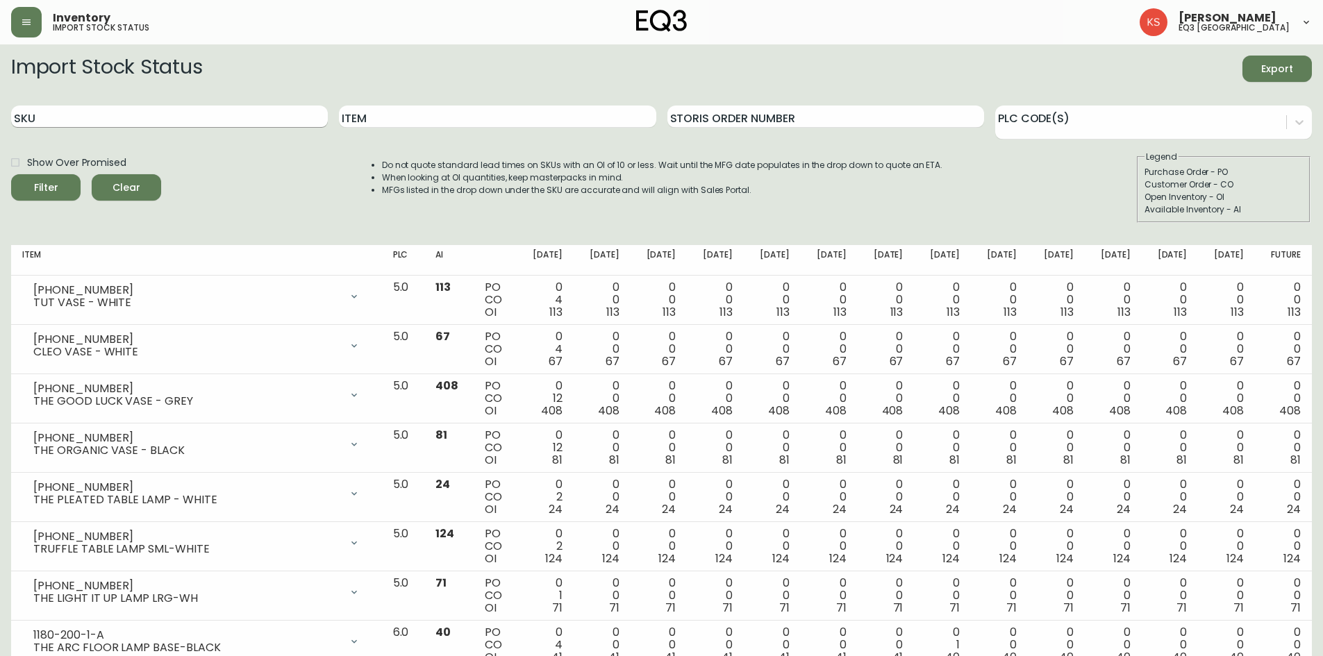  What do you see at coordinates (101, 28) in the screenshot?
I see `h5: import stock status` at bounding box center [101, 28].